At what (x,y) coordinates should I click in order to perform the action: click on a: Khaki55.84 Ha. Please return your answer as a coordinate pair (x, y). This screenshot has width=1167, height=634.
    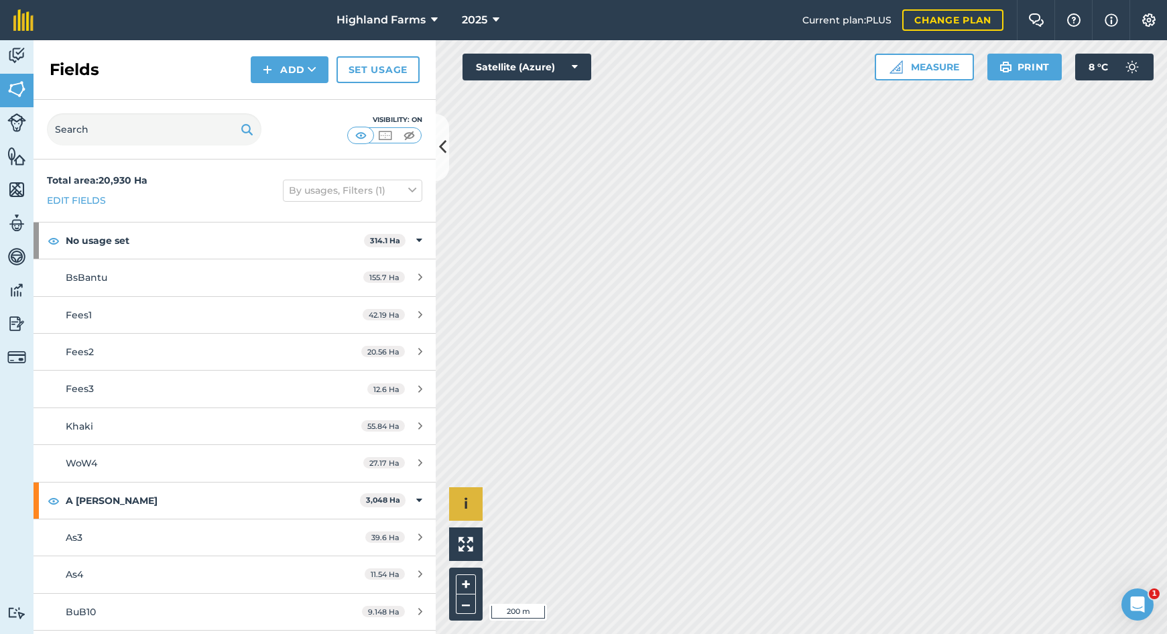
    Looking at the image, I should click on (235, 426).